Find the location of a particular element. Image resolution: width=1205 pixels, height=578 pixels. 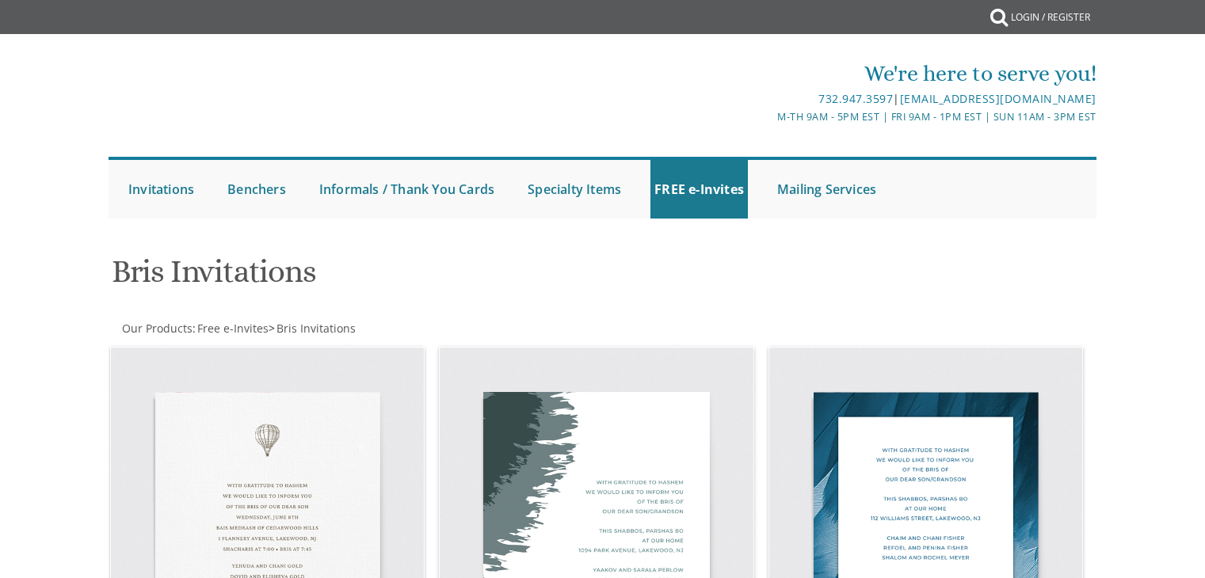

div: We're here to serve you! is located at coordinates (768, 74).